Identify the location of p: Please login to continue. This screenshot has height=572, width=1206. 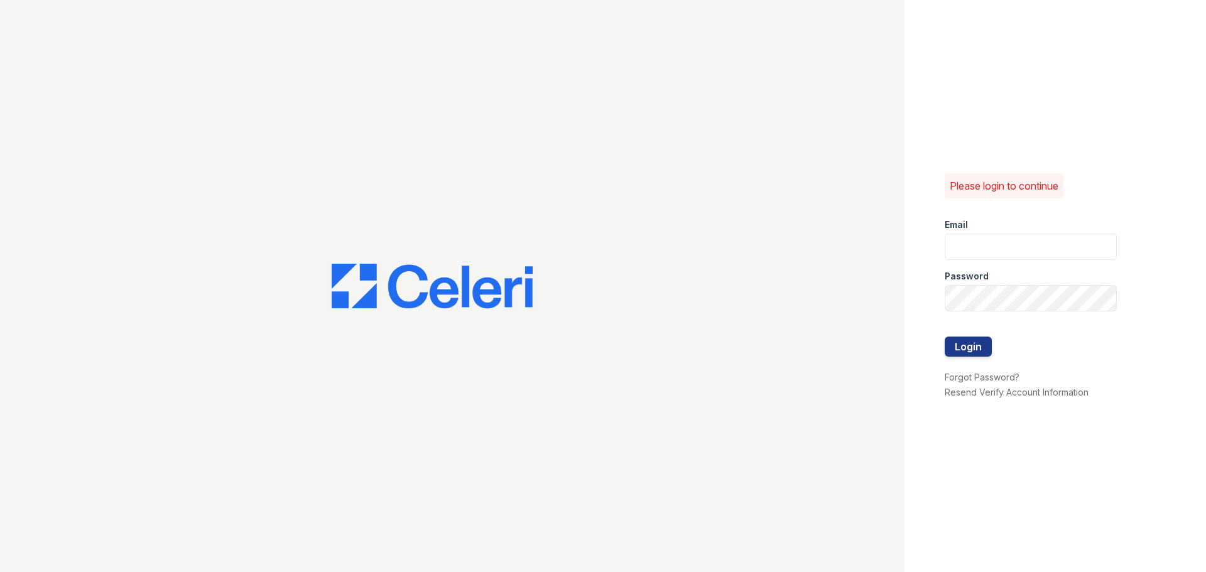
(1004, 186).